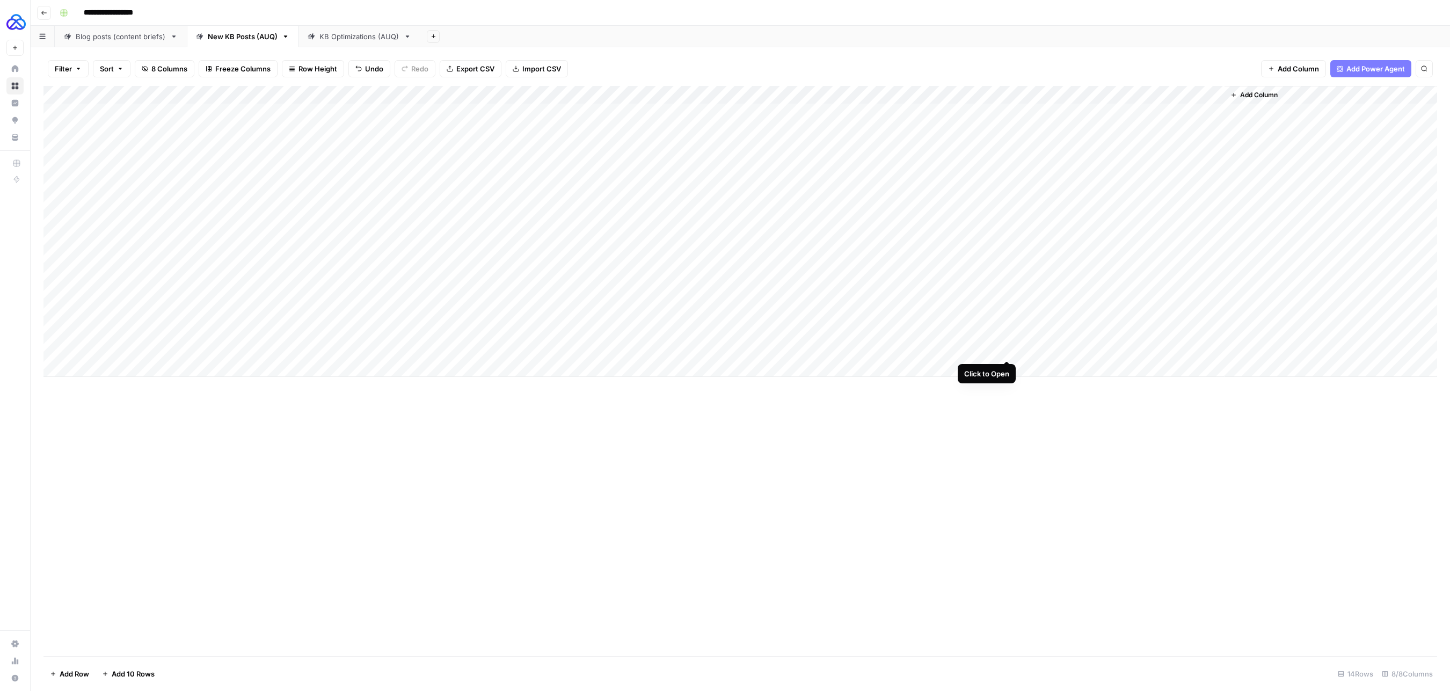 The height and width of the screenshot is (691, 1450). I want to click on a: Settings, so click(15, 644).